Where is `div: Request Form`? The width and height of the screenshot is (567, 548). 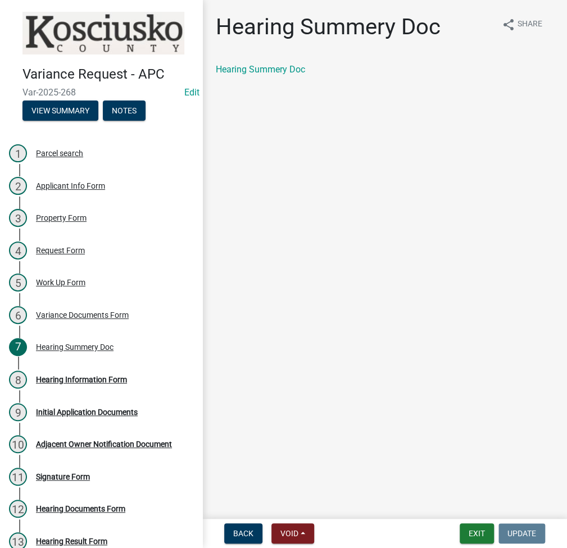 div: Request Form is located at coordinates (60, 251).